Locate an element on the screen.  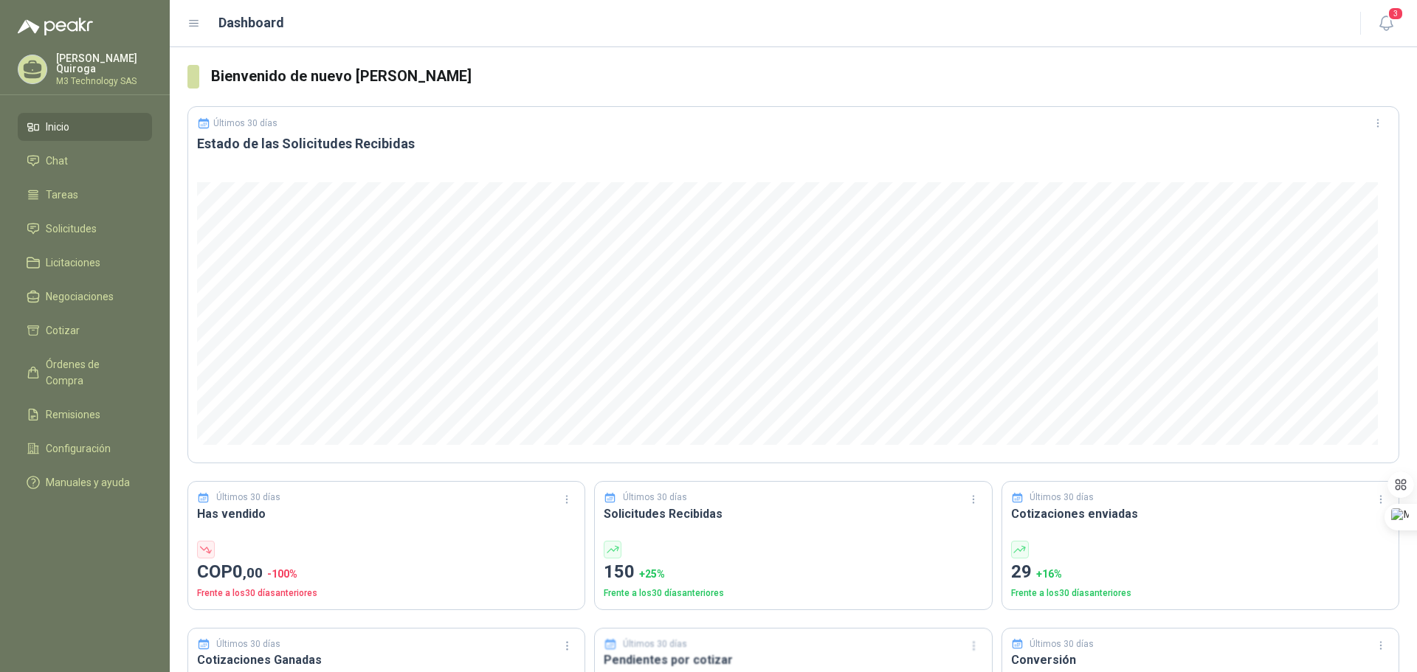
a: Licitaciones is located at coordinates (85, 263).